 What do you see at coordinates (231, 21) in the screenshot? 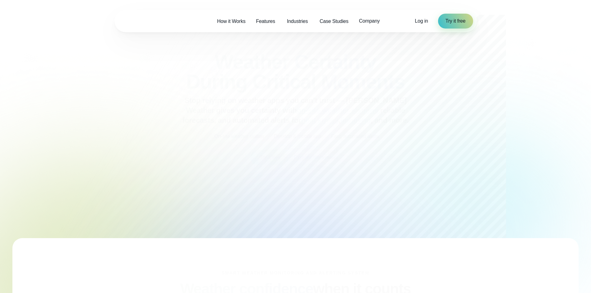
I see `a: How it Works` at bounding box center [231, 21].